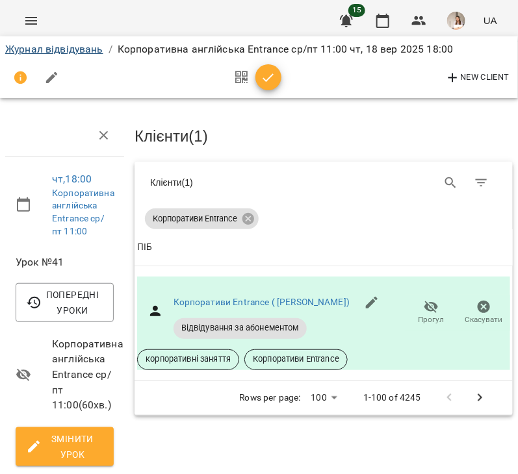 Image resolution: width=518 pixels, height=474 pixels. What do you see at coordinates (259, 49) in the screenshot?
I see `nav: breadcrumb` at bounding box center [259, 49].